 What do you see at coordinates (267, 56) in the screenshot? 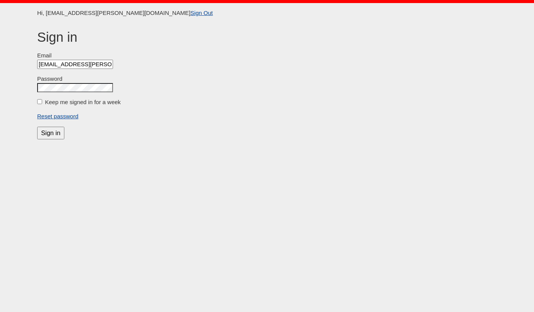
I see `label: Email` at bounding box center [267, 56].